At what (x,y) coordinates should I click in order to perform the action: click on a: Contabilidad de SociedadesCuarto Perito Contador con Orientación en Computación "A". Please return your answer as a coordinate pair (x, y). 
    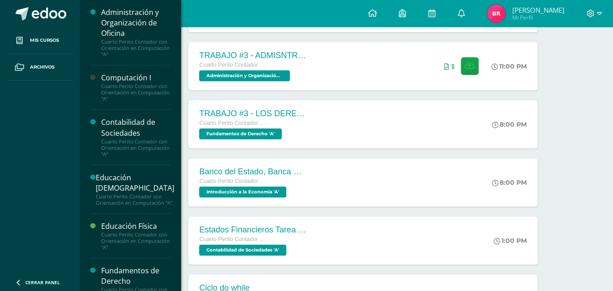
    Looking at the image, I should click on (136, 137).